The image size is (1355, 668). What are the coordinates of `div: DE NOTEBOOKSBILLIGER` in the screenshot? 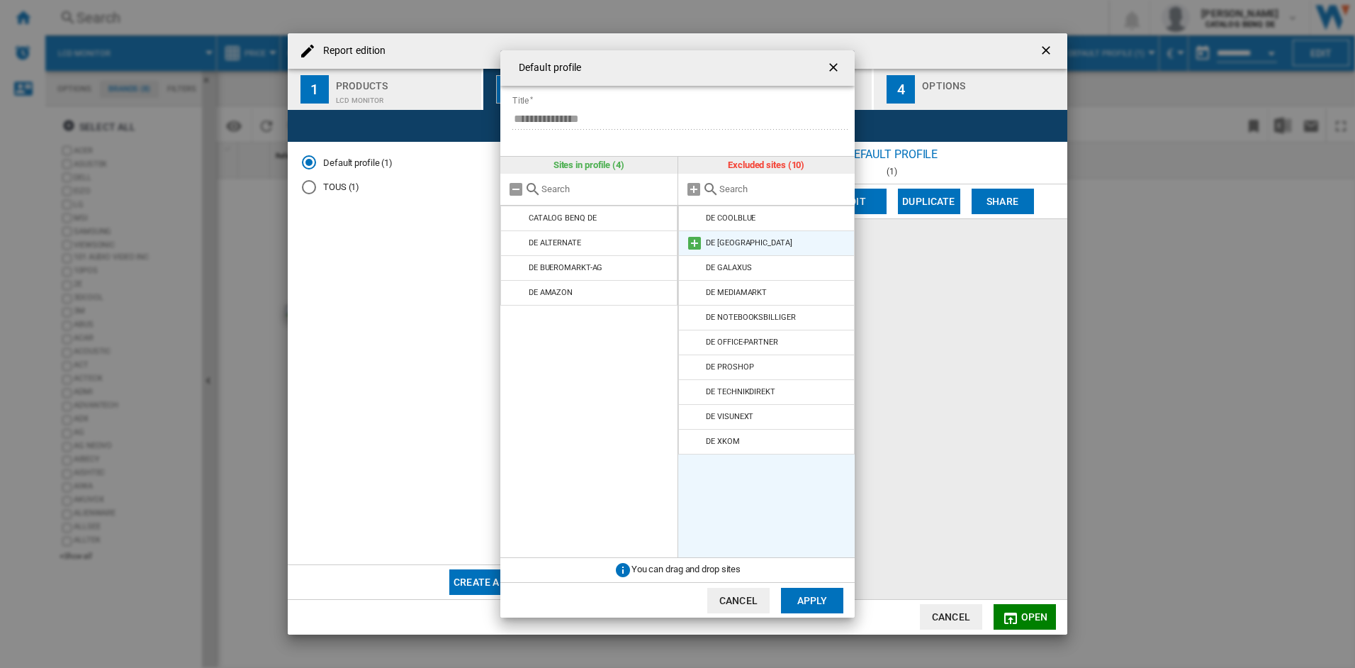 It's located at (750, 317).